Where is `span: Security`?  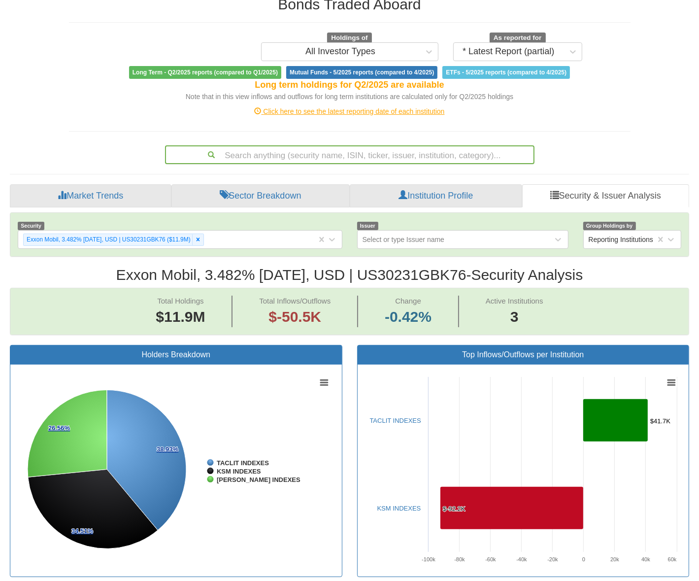
span: Security is located at coordinates (31, 226).